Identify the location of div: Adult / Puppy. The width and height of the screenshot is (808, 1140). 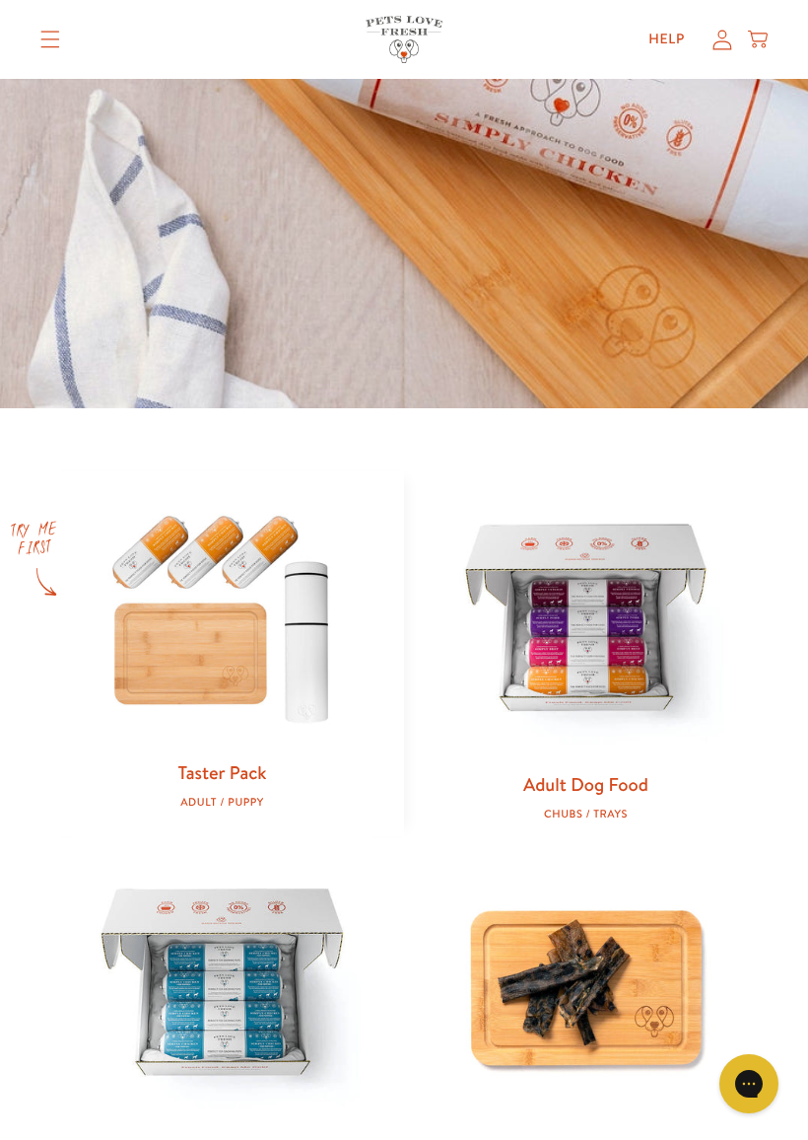
(222, 801).